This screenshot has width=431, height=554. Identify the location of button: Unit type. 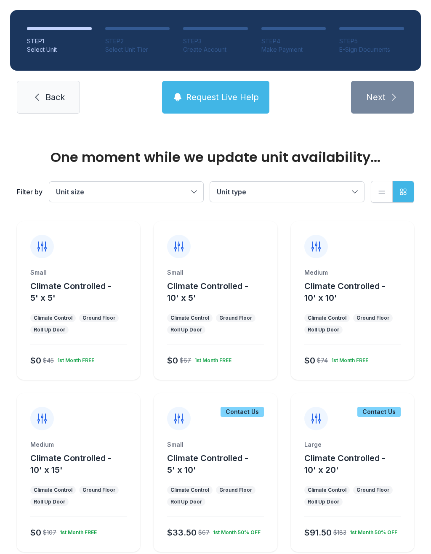
(287, 192).